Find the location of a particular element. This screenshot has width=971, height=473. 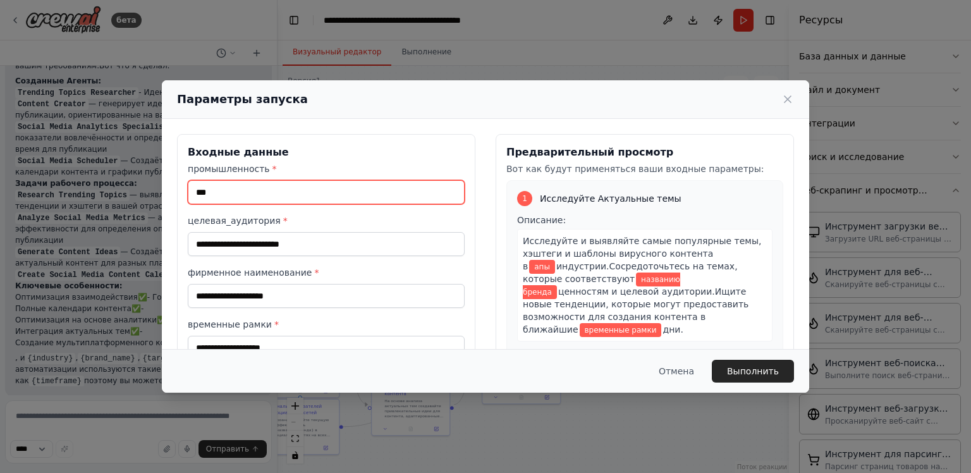

ya-tr-span: фирменное наименование is located at coordinates (250, 272).